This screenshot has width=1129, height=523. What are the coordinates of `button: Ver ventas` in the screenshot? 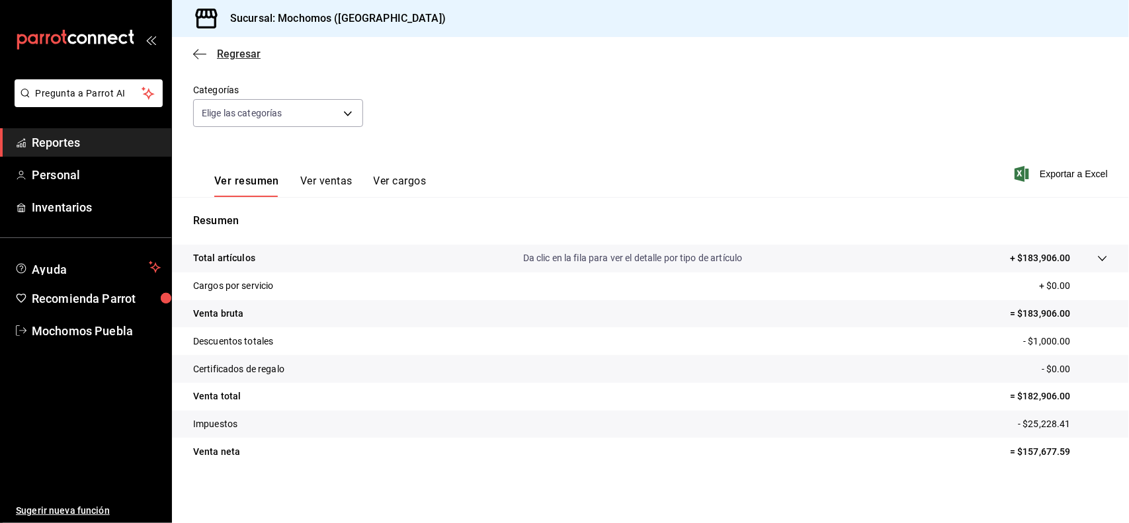 It's located at (326, 186).